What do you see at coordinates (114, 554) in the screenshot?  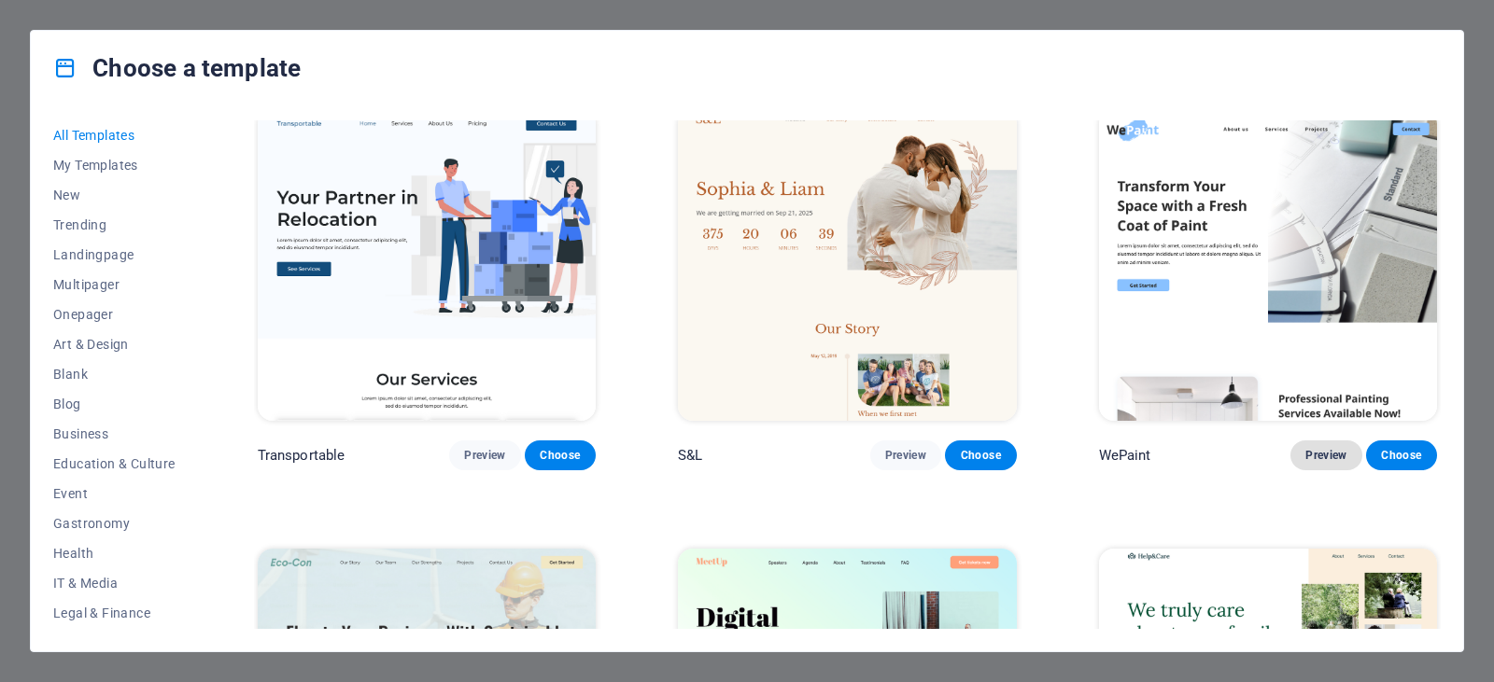 I see `button: Health` at bounding box center [114, 554].